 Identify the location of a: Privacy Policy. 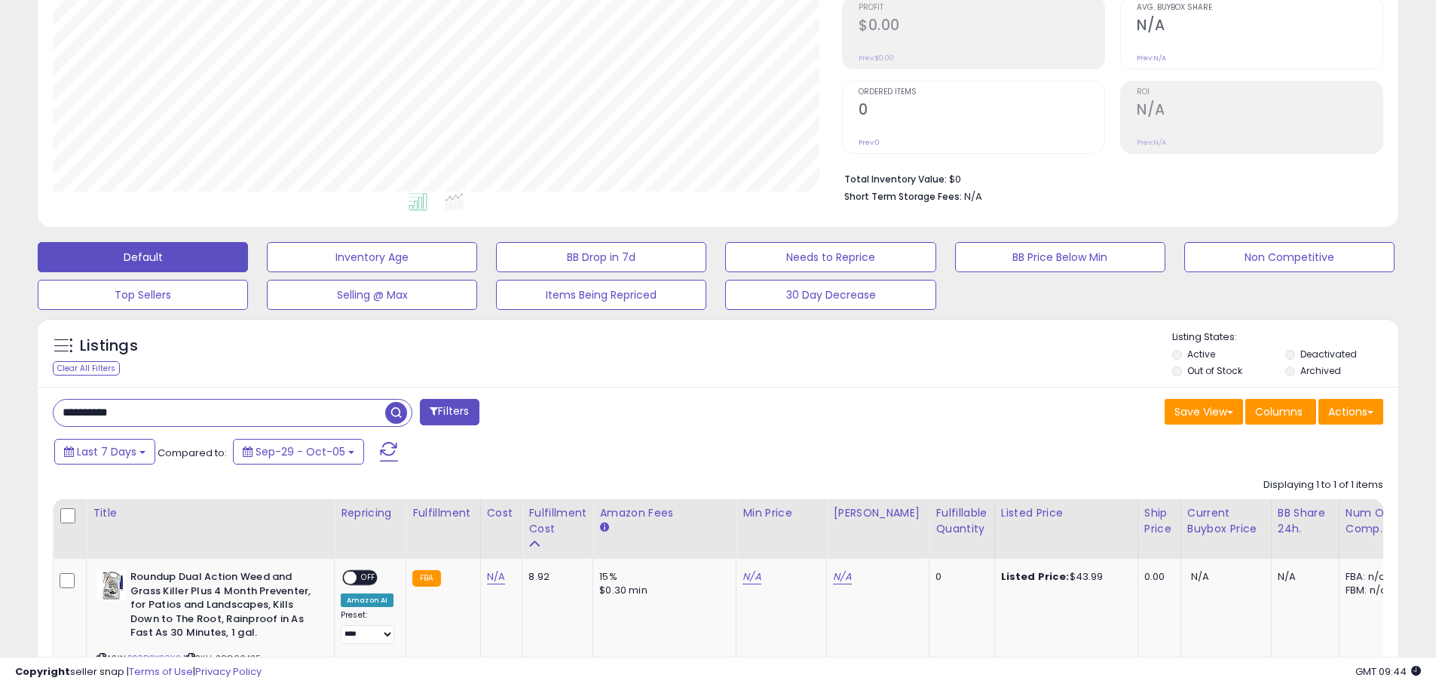
(228, 671).